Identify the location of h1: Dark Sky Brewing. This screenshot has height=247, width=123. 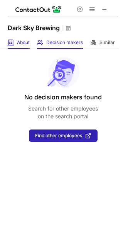
(34, 28).